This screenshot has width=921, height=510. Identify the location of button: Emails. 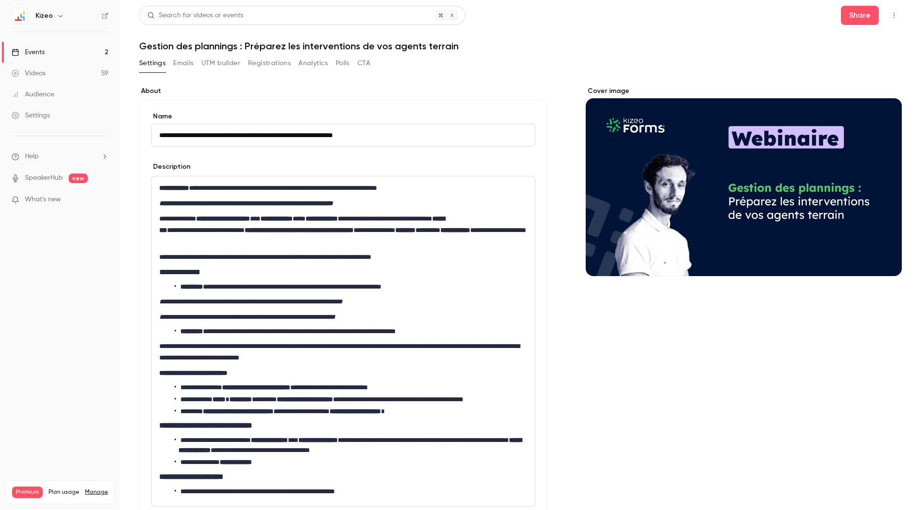
(183, 63).